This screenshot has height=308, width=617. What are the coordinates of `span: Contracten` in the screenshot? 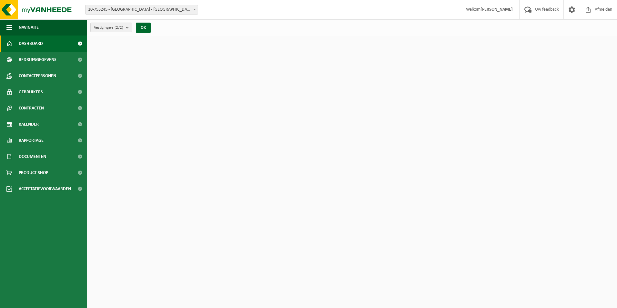 It's located at (31, 108).